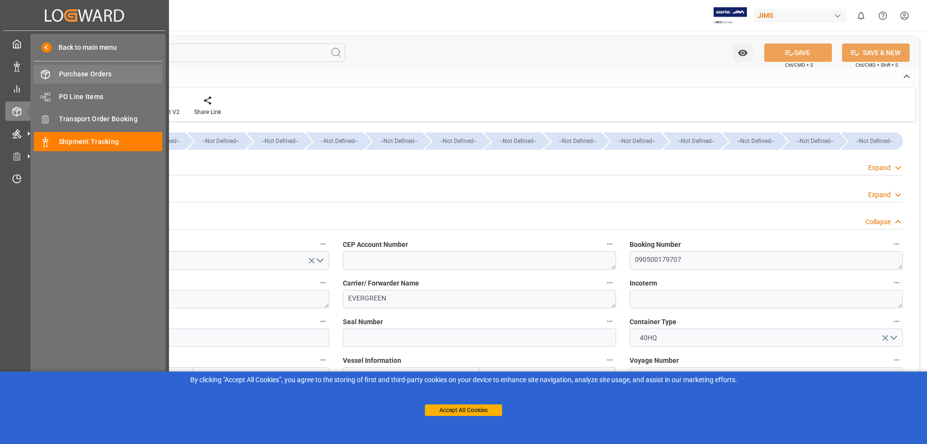 The height and width of the screenshot is (444, 927). Describe the element at coordinates (111, 141) in the screenshot. I see `span: Shipment Tracking` at that location.